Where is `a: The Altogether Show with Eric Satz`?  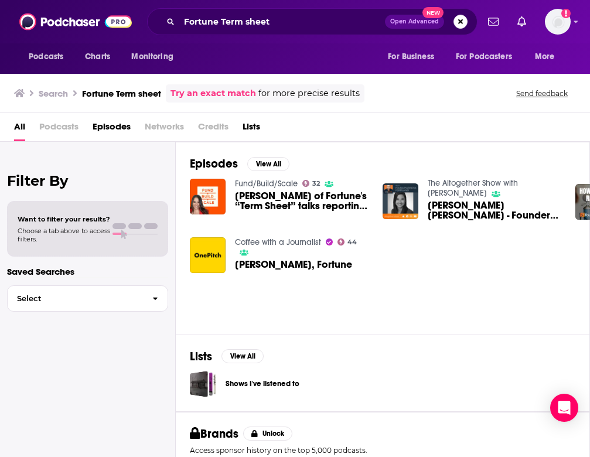
a: The Altogether Show with Eric Satz is located at coordinates (473, 188).